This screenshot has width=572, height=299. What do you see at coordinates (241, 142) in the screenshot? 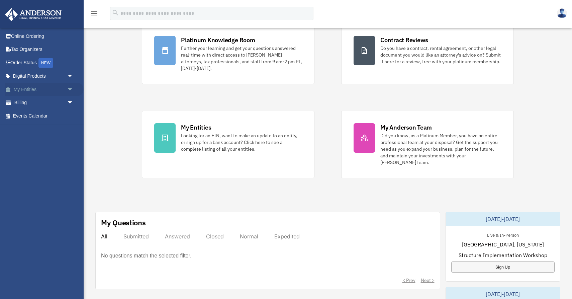
I see `div: Looking for an EIN, want to make an update to an entity, or sign up for a bank account? Click her...` at bounding box center [241, 142].